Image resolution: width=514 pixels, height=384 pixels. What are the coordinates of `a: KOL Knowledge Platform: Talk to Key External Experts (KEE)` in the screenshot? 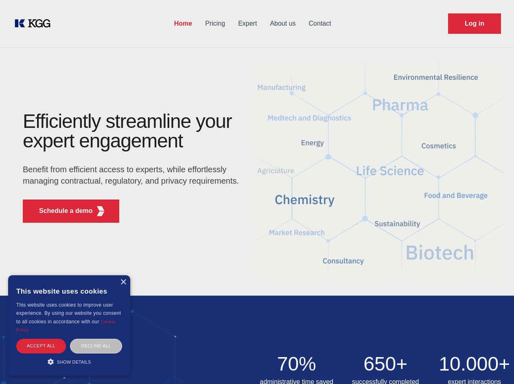 It's located at (35, 24).